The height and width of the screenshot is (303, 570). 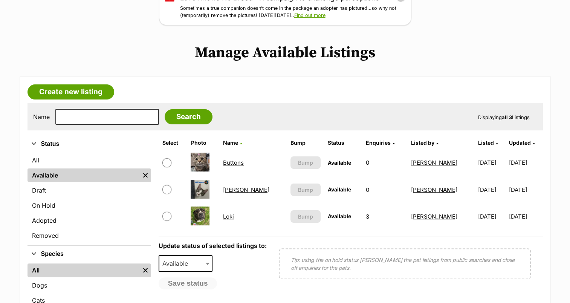 I want to click on a: Loki, so click(x=228, y=216).